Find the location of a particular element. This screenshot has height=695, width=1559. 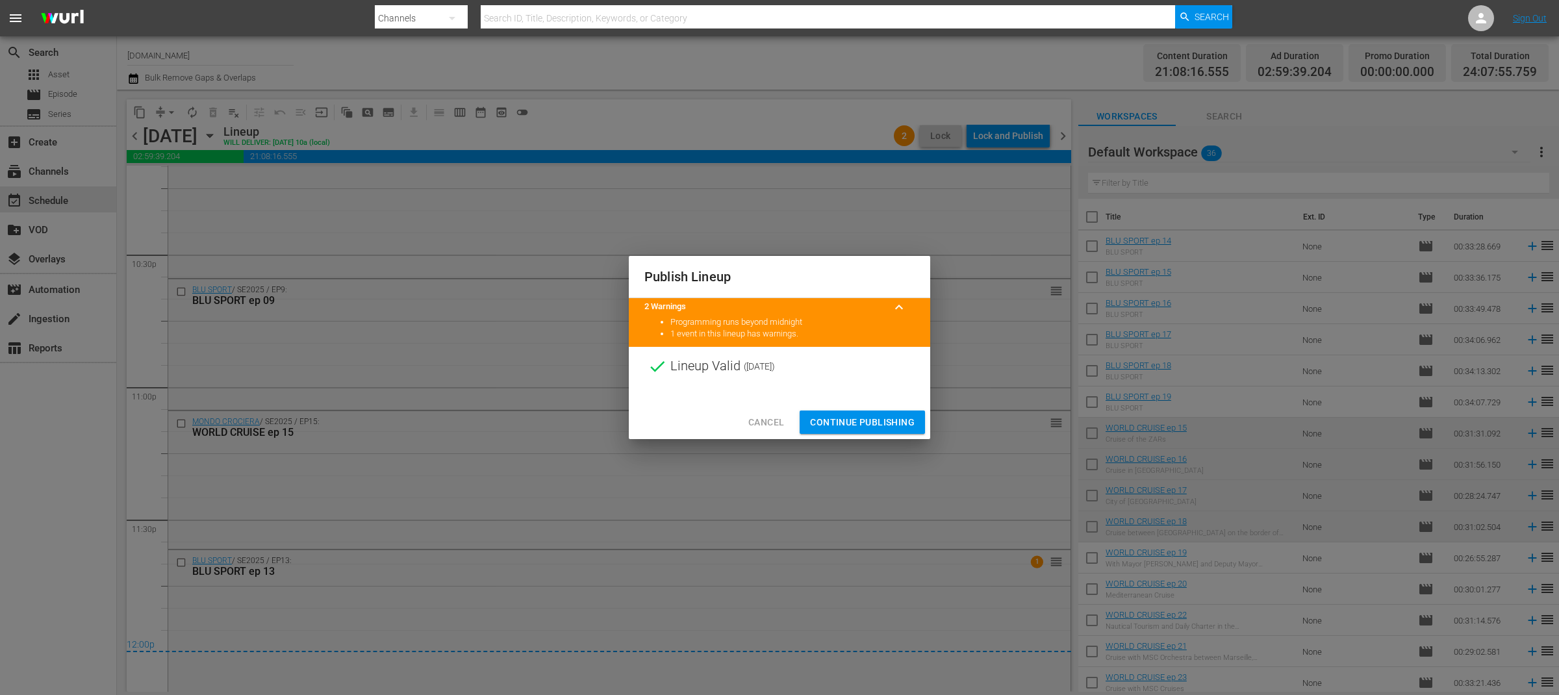

span: keyboard_arrow_up is located at coordinates (899, 307).